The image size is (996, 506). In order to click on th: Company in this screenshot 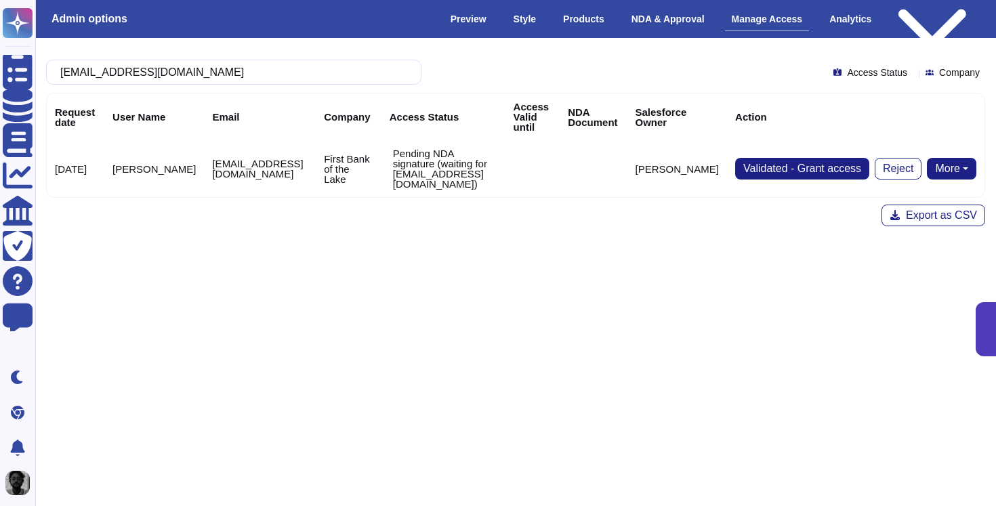, I will do `click(348, 117)`.